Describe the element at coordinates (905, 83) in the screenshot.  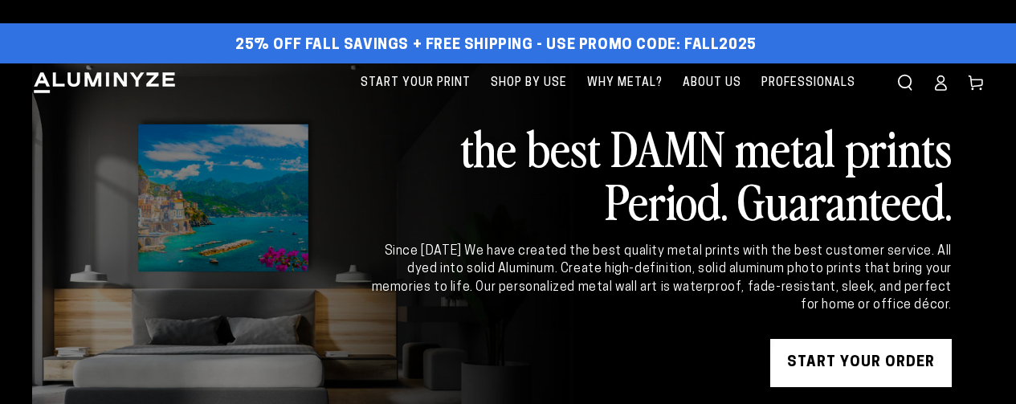
I see `summary: Search our site` at that location.